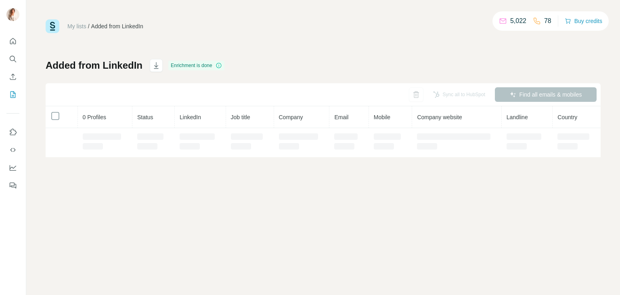 The image size is (620, 295). I want to click on span: Landline, so click(517, 117).